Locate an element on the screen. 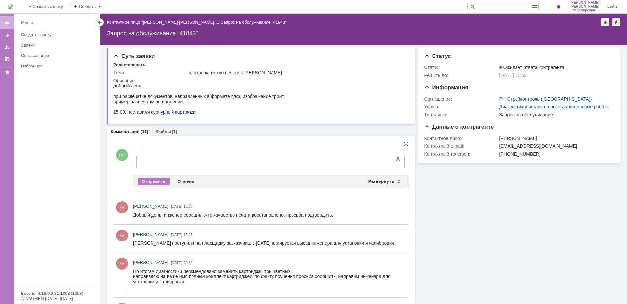 This screenshot has width=627, height=304. a: Заявки is located at coordinates (58, 45).